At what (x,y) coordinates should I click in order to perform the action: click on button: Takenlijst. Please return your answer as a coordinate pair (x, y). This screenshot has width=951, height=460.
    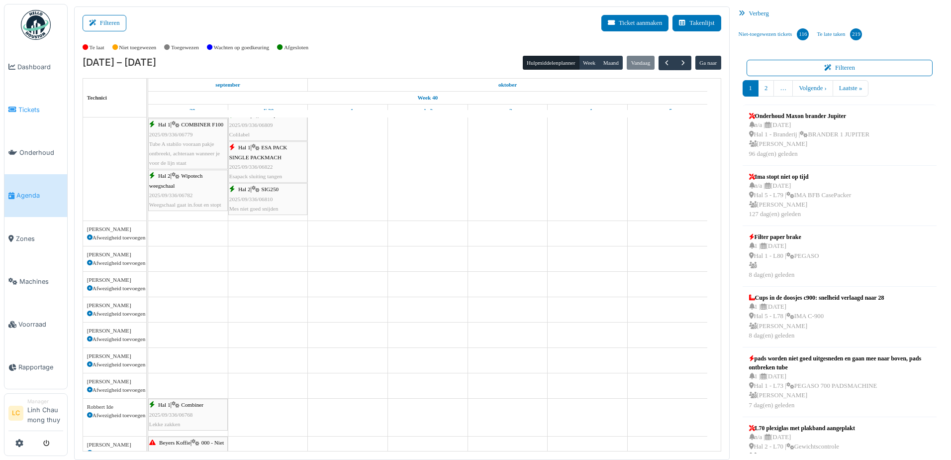
    Looking at the image, I should click on (696, 23).